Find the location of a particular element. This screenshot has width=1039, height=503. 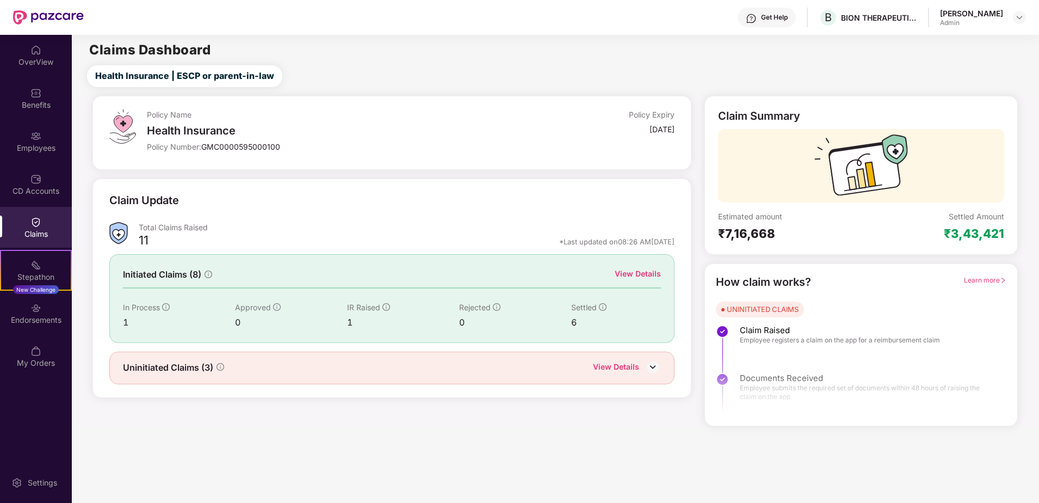

div: UNINITIATED CLAIMS is located at coordinates (763, 309).